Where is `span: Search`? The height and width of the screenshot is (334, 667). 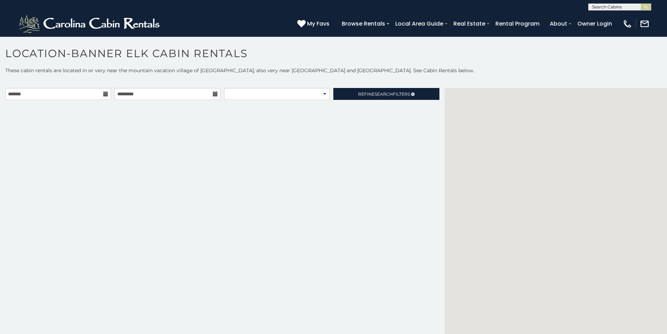 span: Search is located at coordinates (384, 94).